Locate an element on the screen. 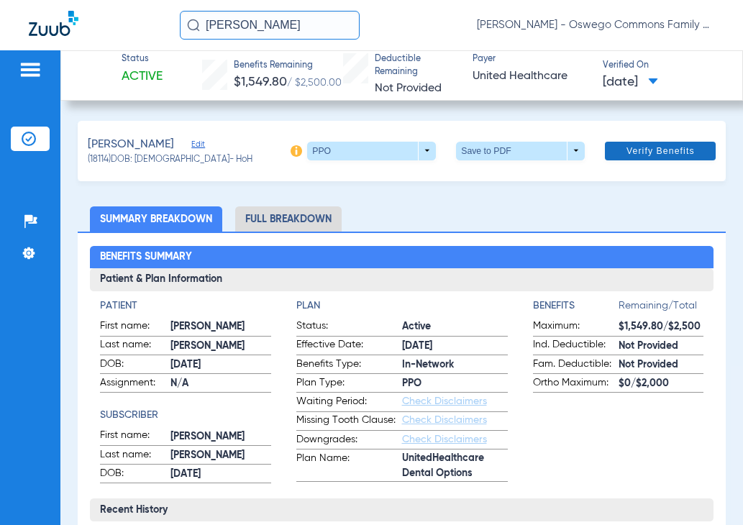 The width and height of the screenshot is (743, 525). span: Remaining/Total is located at coordinates (661, 309).